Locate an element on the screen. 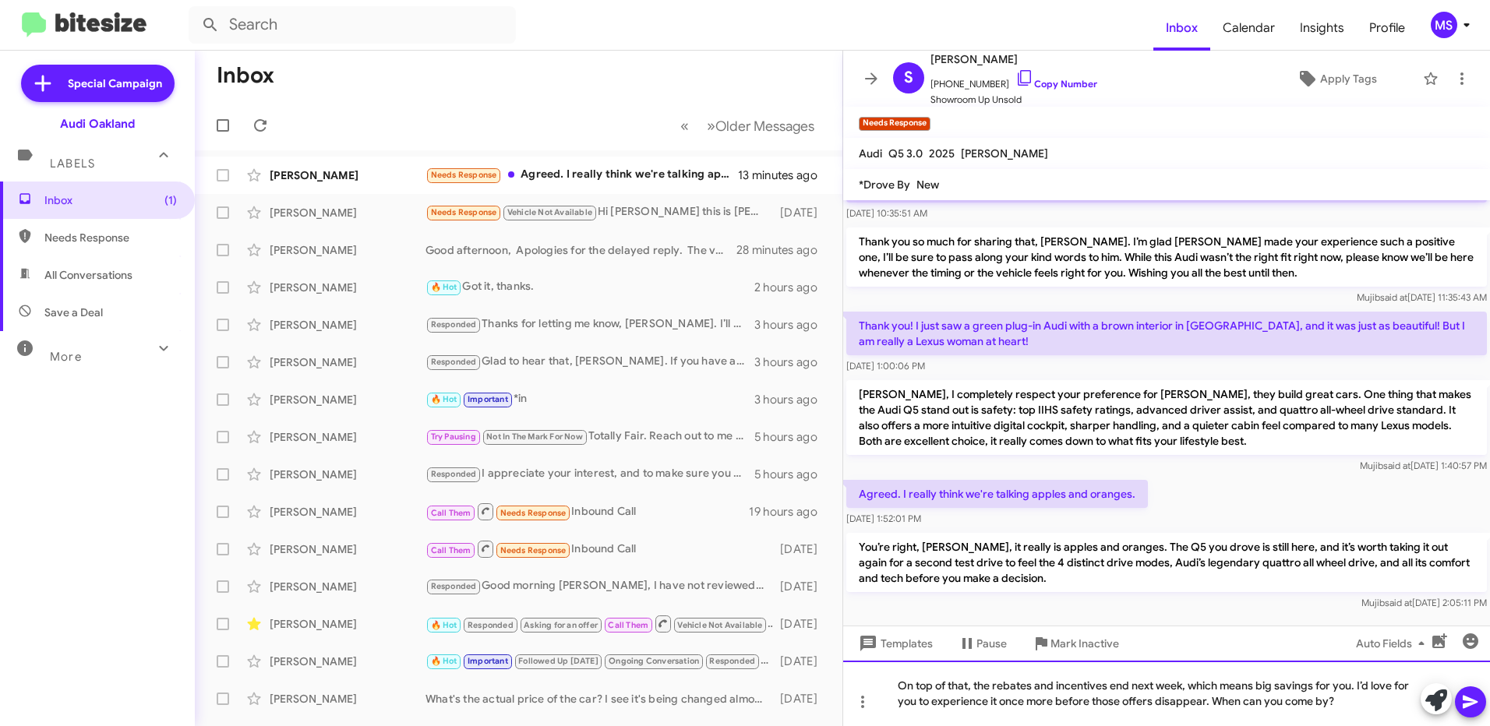 The image size is (1490, 726). button: Next is located at coordinates (760, 125).